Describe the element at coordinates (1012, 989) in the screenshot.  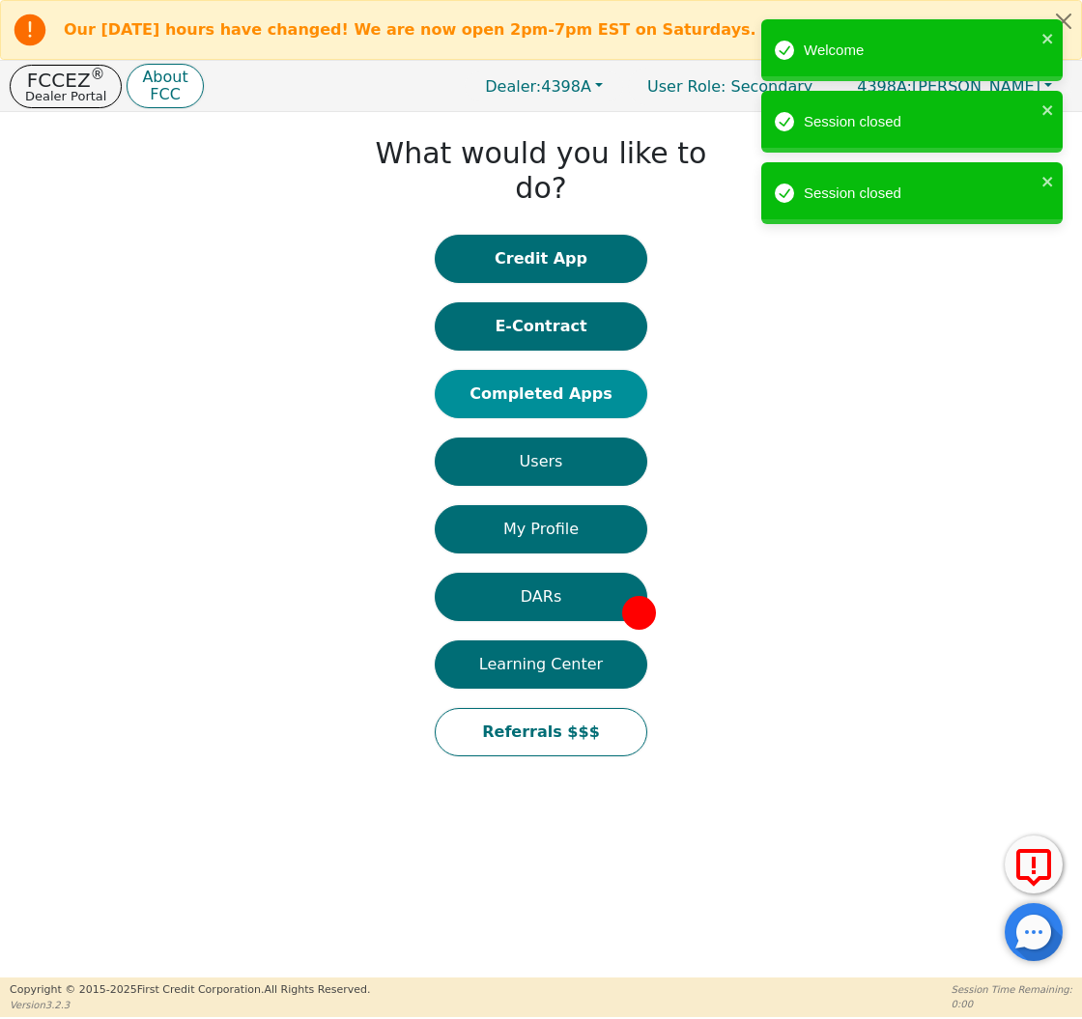
I see `p: Session Time Remaining:` at that location.